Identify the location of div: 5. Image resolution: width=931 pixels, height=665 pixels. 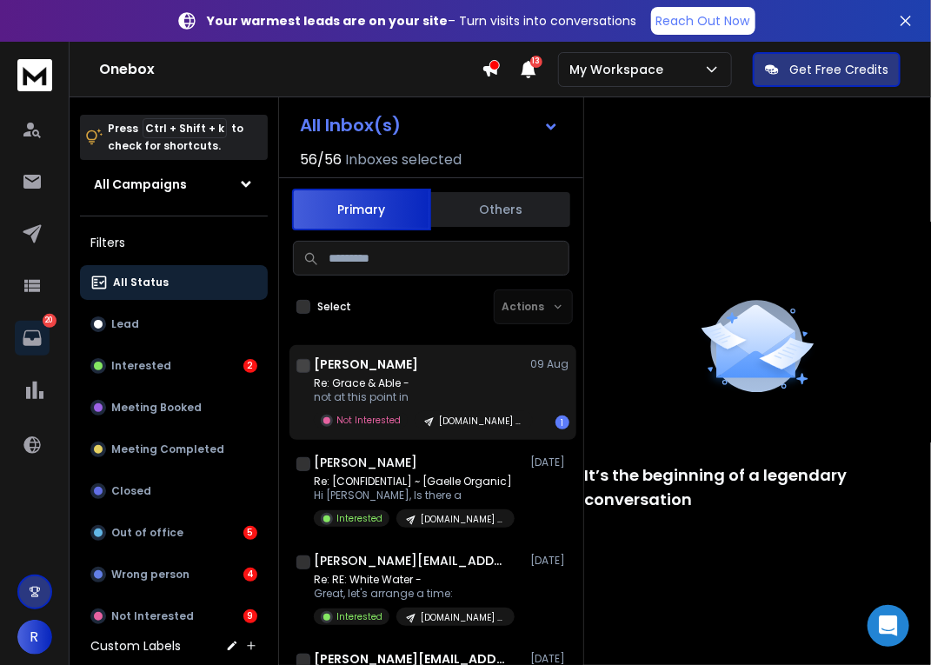
(250, 533).